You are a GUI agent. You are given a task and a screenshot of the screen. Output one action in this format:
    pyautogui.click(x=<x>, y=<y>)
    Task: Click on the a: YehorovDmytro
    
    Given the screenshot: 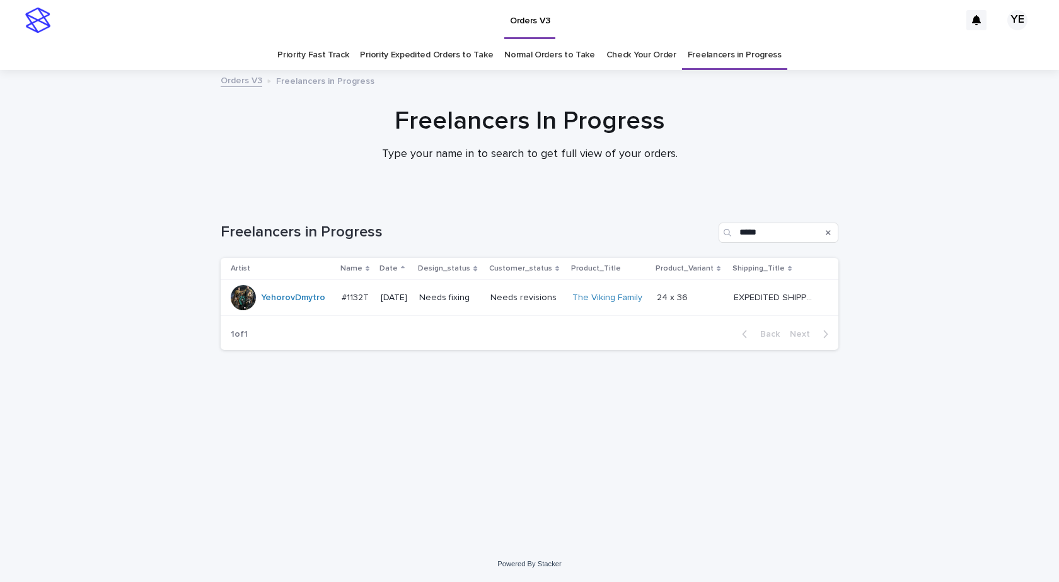 What is the action you would take?
    pyautogui.click(x=293, y=297)
    